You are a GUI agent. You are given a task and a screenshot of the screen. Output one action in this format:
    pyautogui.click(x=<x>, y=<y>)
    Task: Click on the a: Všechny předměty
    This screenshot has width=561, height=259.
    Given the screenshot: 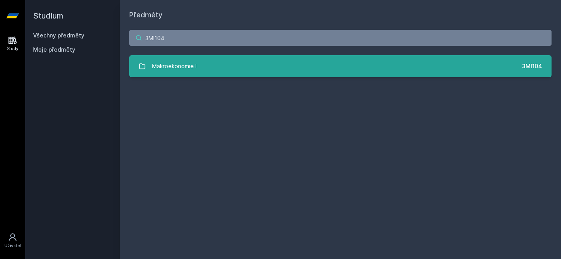 What is the action you would take?
    pyautogui.click(x=59, y=35)
    